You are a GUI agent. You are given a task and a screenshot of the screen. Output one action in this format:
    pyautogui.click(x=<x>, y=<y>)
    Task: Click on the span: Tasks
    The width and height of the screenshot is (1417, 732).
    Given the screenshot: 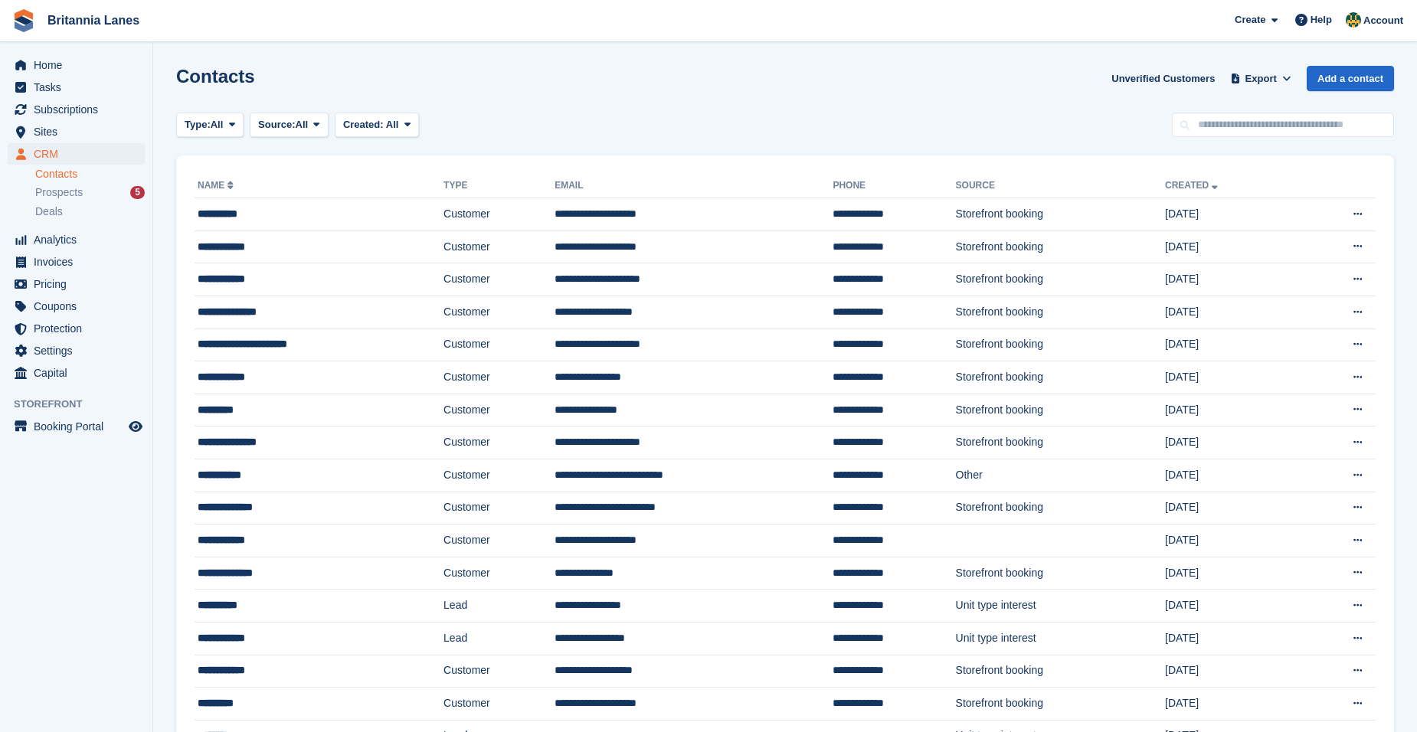 What is the action you would take?
    pyautogui.click(x=80, y=87)
    